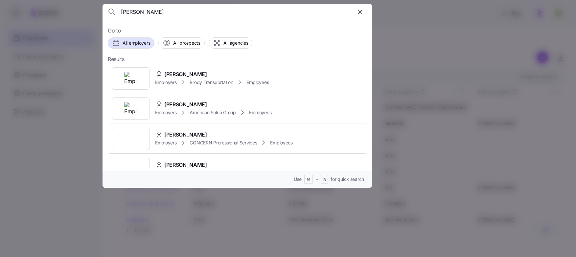 The image size is (576, 257). I want to click on span: for quick search, so click(348, 180).